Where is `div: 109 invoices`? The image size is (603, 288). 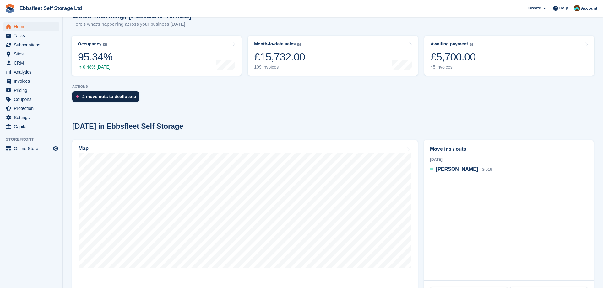 div: 109 invoices is located at coordinates (279, 67).